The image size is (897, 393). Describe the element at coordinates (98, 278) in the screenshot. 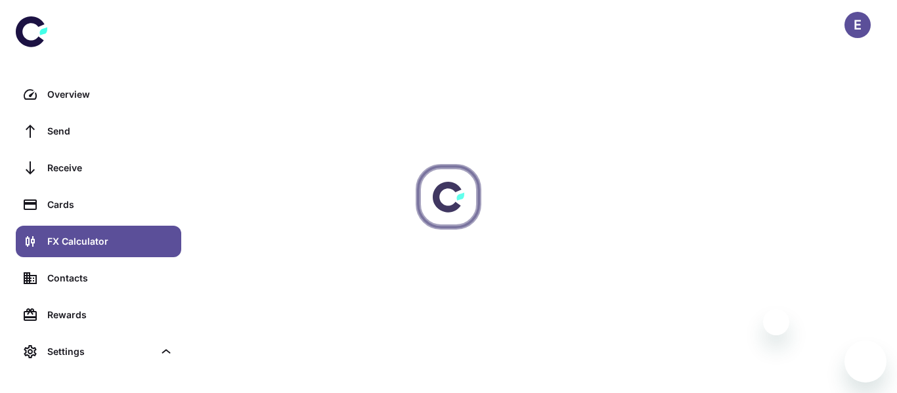

I see `a: Contacts` at that location.